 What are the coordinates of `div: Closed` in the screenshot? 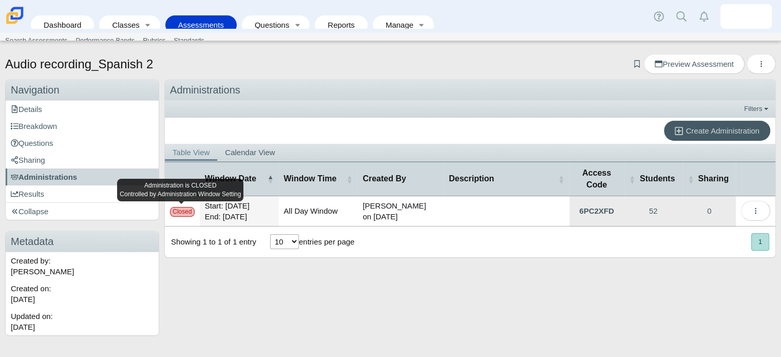 It's located at (182, 212).